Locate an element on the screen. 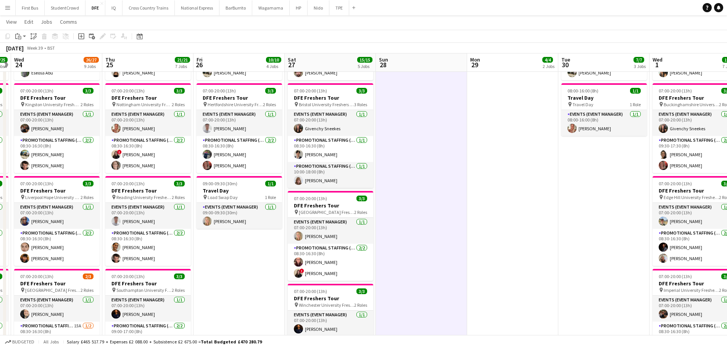 This screenshot has height=348, width=727. span: 21/21 is located at coordinates (182, 60).